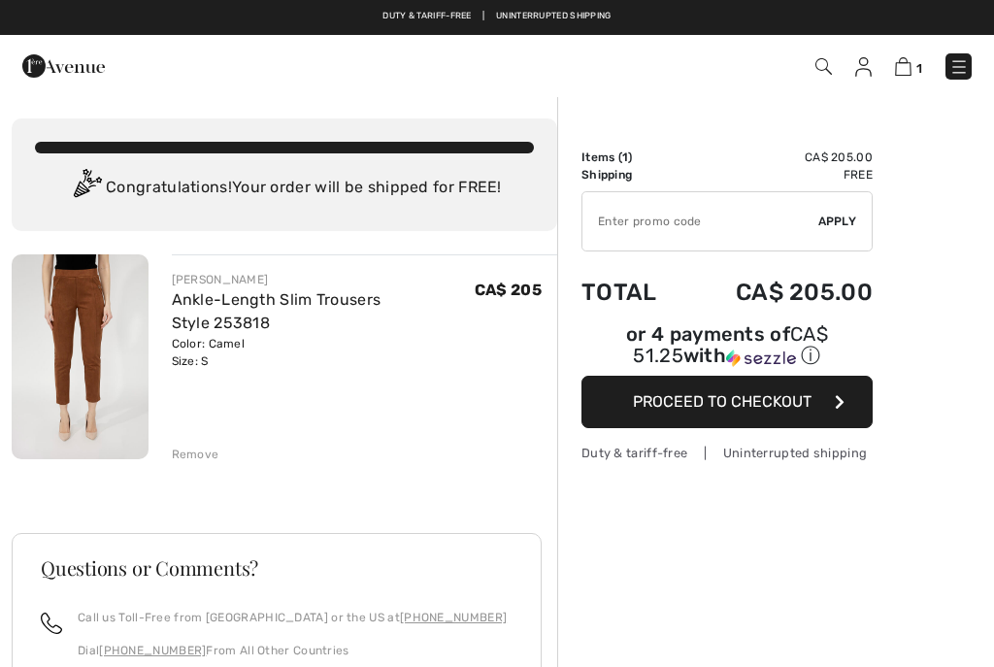 This screenshot has height=667, width=994. I want to click on a: 1ère Avenue, so click(63, 64).